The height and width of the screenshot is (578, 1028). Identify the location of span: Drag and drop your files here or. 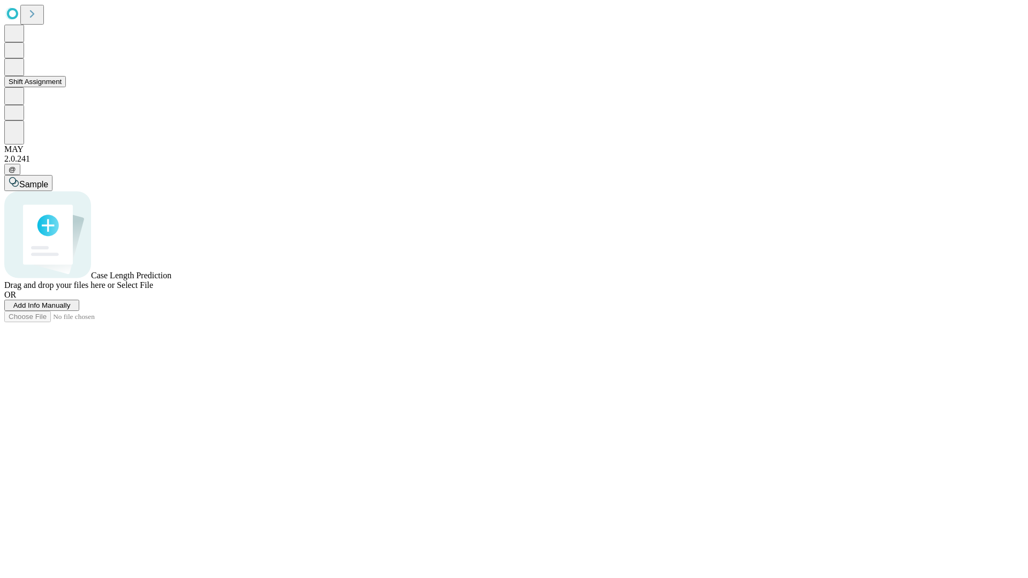
(59, 285).